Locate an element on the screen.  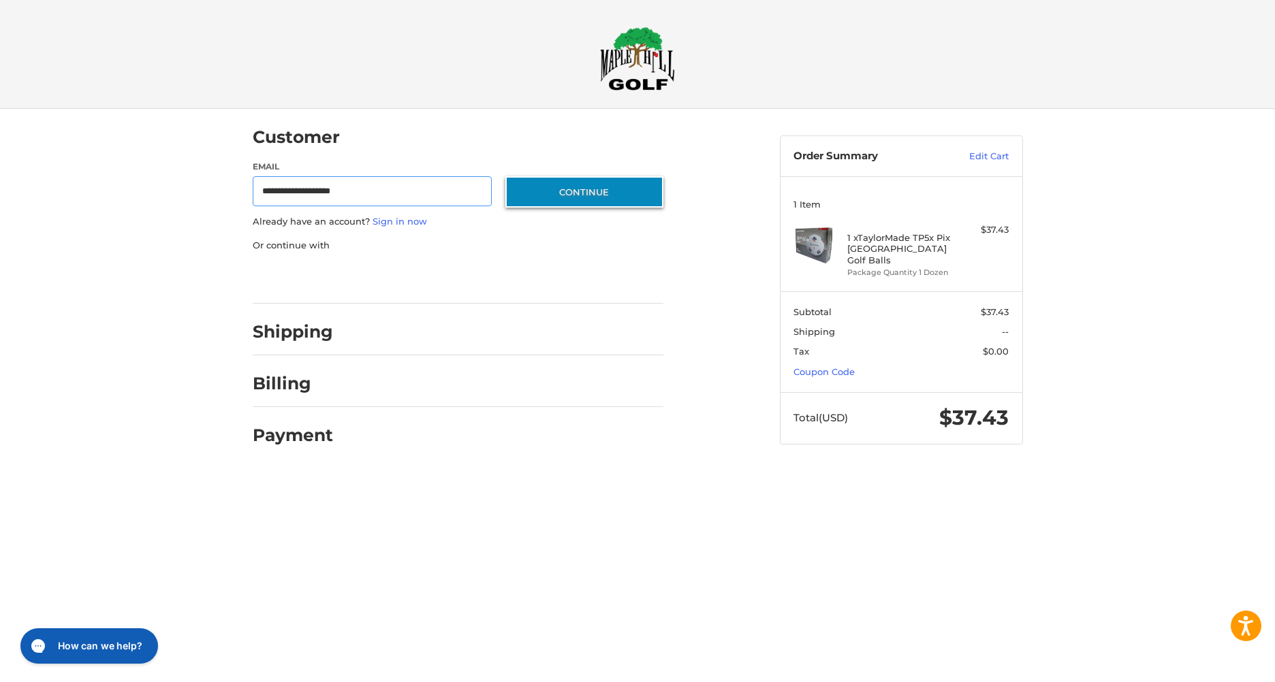
p: Already have an account? is located at coordinates (458, 222).